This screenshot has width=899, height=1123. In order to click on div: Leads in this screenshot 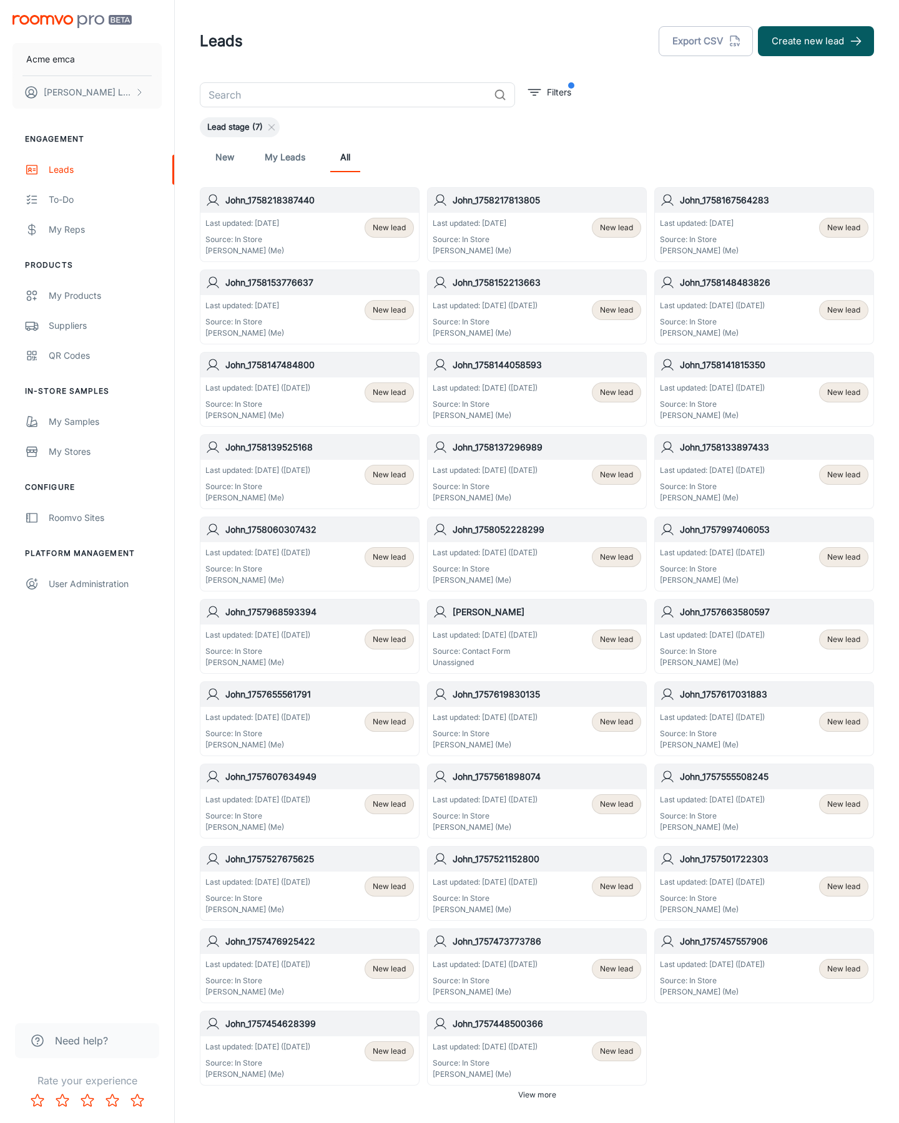, I will do `click(105, 170)`.